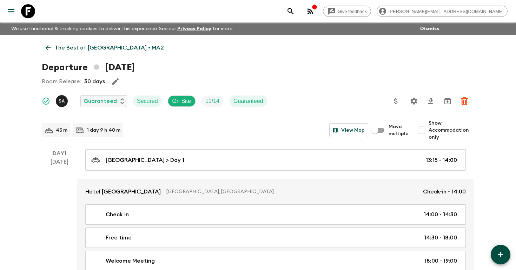 The image size is (516, 270). I want to click on a: Check in14:00 - 14:30, so click(276, 215).